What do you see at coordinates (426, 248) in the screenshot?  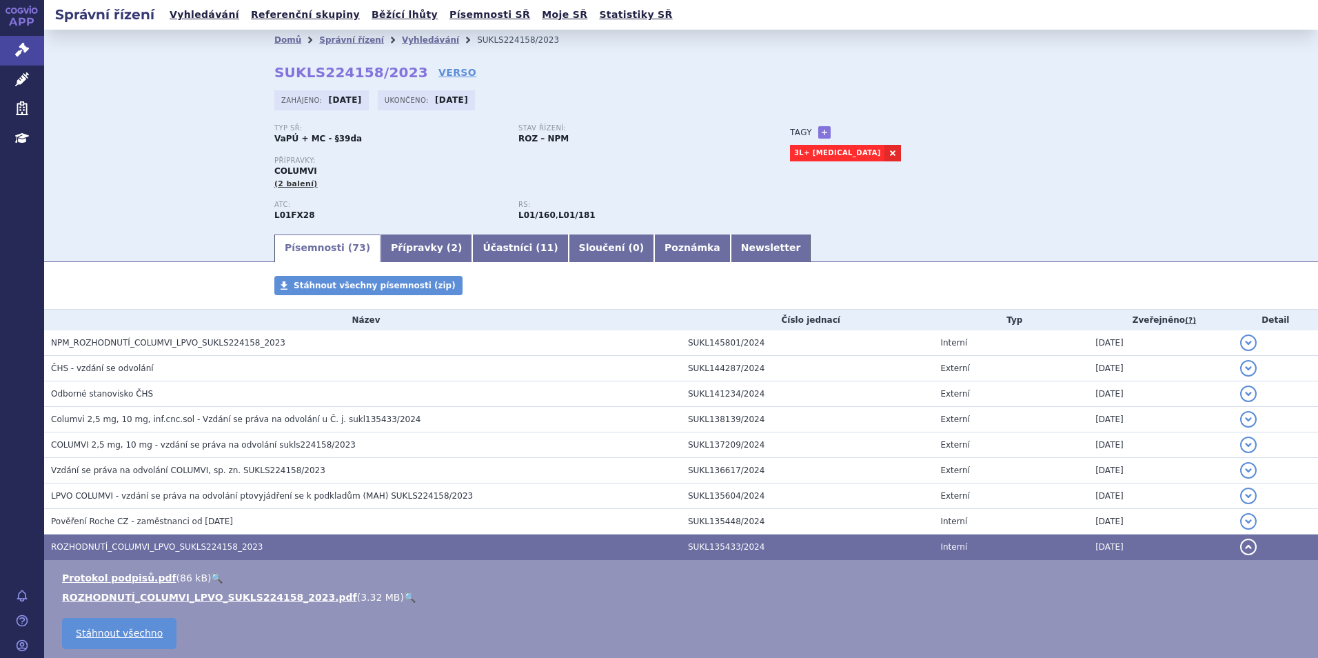 I see `a: Přípravky (2)` at bounding box center [426, 248].